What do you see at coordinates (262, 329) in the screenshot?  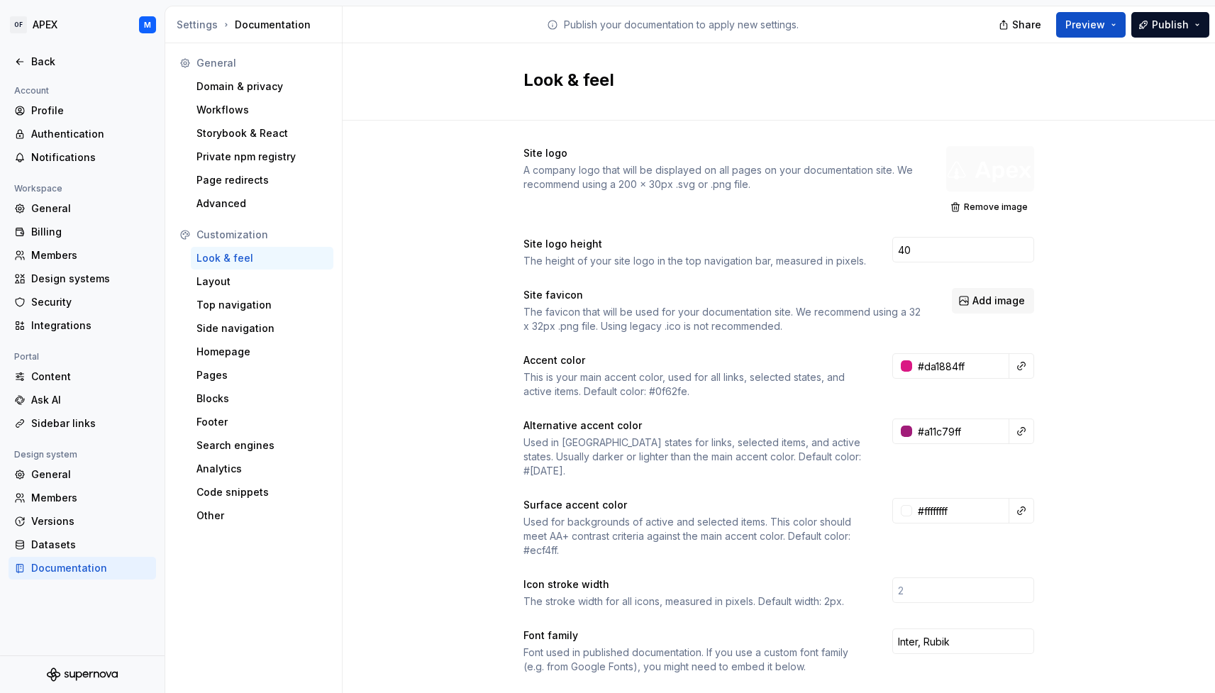 I see `div: Side navigation` at bounding box center [262, 329].